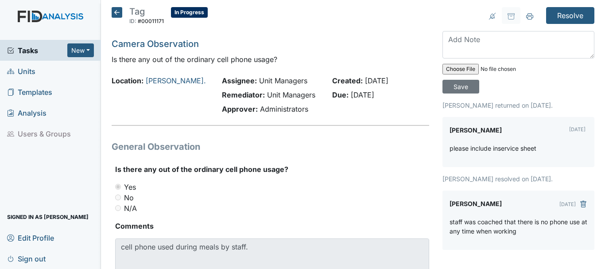  What do you see at coordinates (201, 169) in the screenshot?
I see `label: Is there any out of the ordinary cell phone usage?` at bounding box center [201, 169].